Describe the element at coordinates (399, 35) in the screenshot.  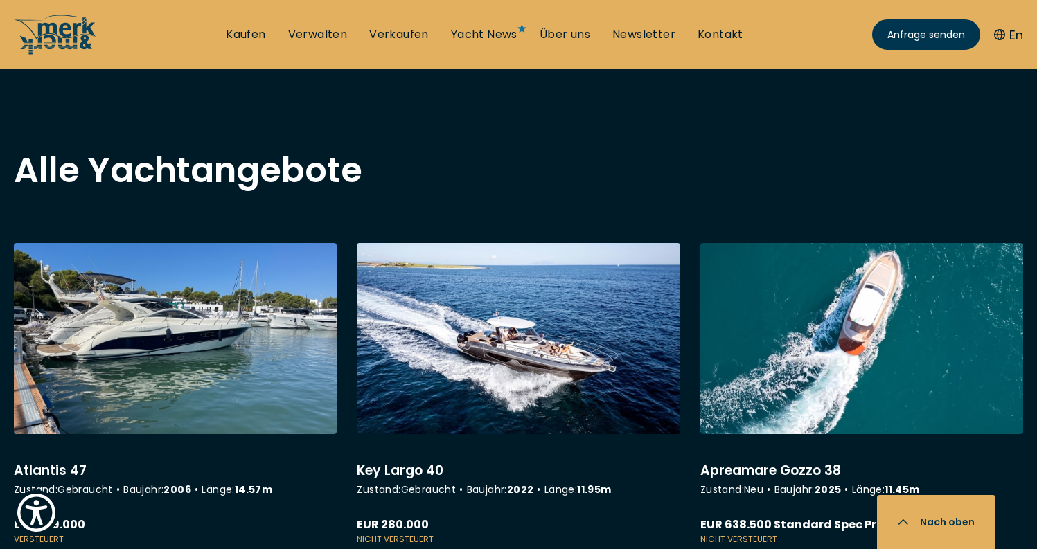
I see `a: Verkaufen` at that location.